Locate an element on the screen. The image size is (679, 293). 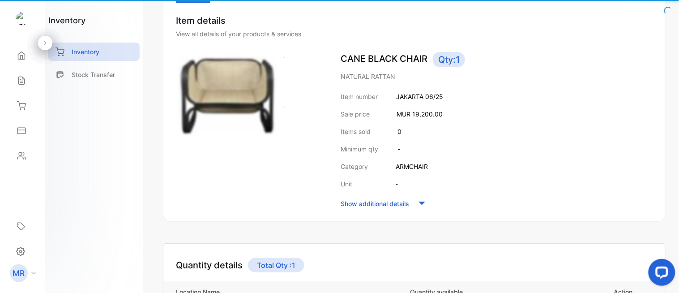
p: JAKARTA 06/25 is located at coordinates (419, 96).